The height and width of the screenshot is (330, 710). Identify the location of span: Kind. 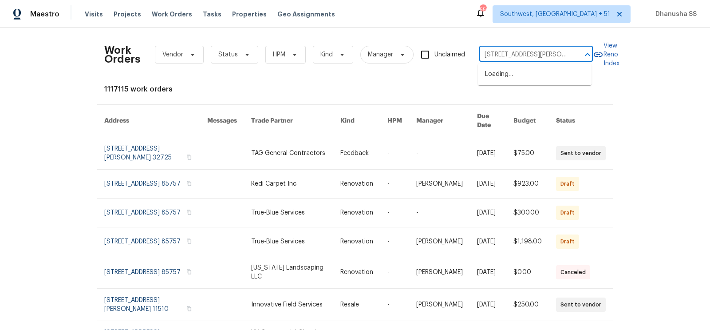
(327, 55).